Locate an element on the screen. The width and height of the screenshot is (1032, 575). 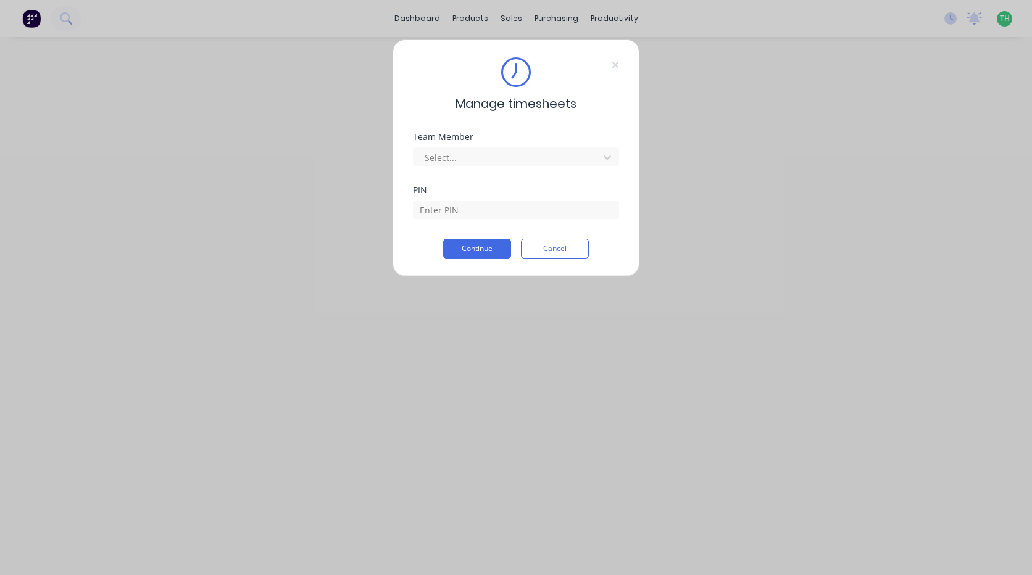
button: Continue is located at coordinates (477, 249).